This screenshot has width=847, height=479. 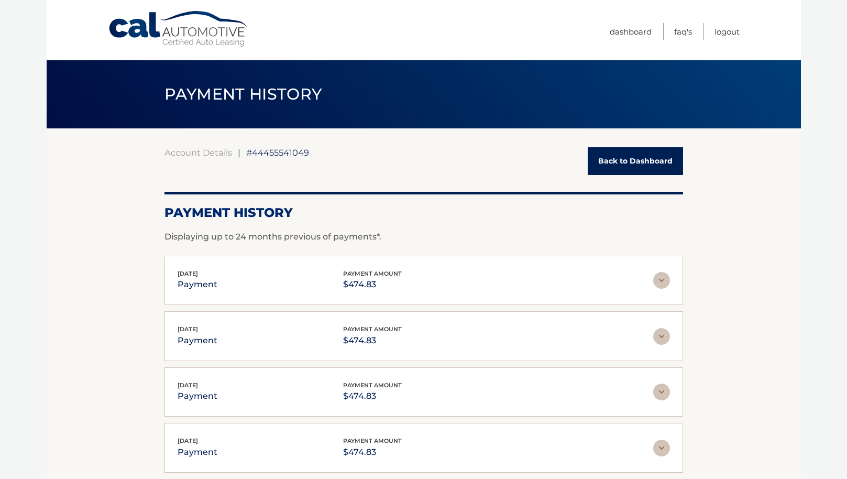 I want to click on a: FAQ's, so click(x=683, y=31).